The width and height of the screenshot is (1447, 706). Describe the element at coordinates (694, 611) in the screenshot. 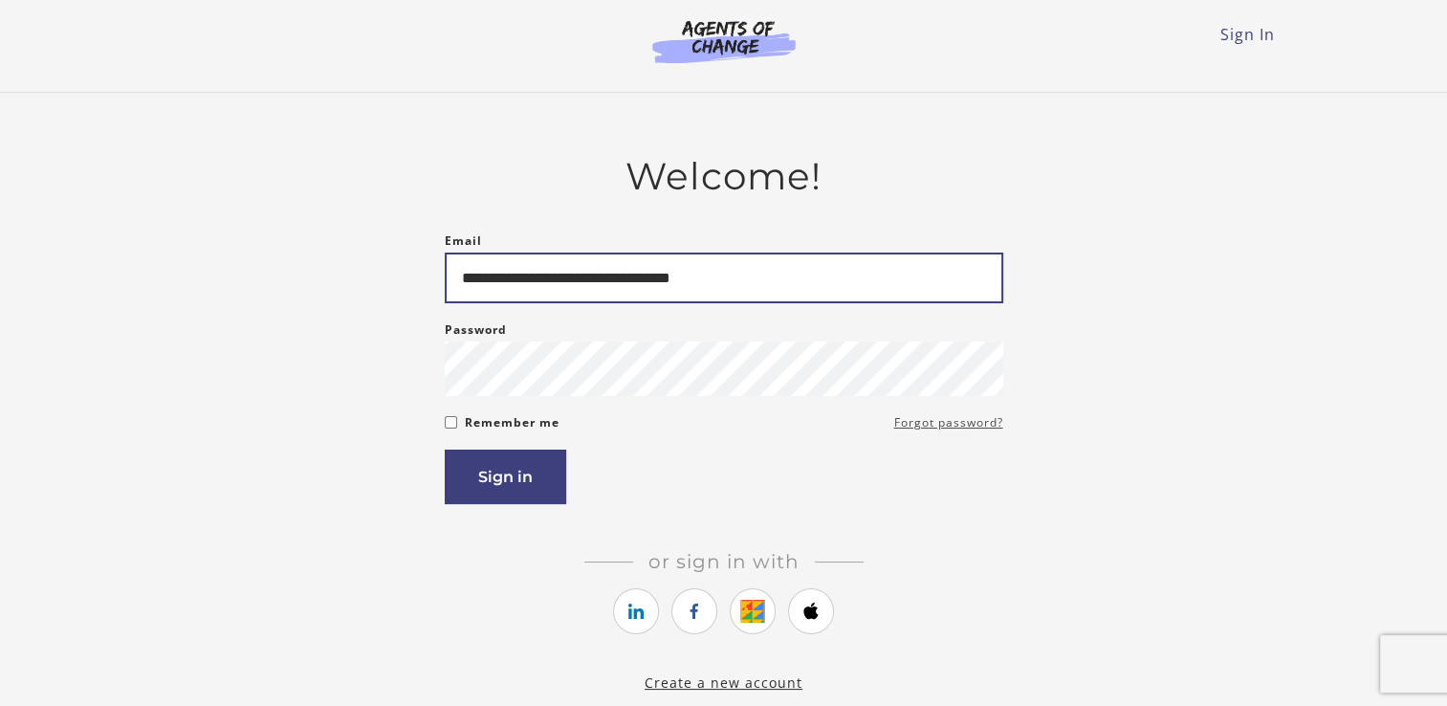

I see `a: https://courses.thinkific.com/users/auth/facebook?ss%5Breferral%5D=&ss%5Buser_return_to%5D=https%...` at that location.